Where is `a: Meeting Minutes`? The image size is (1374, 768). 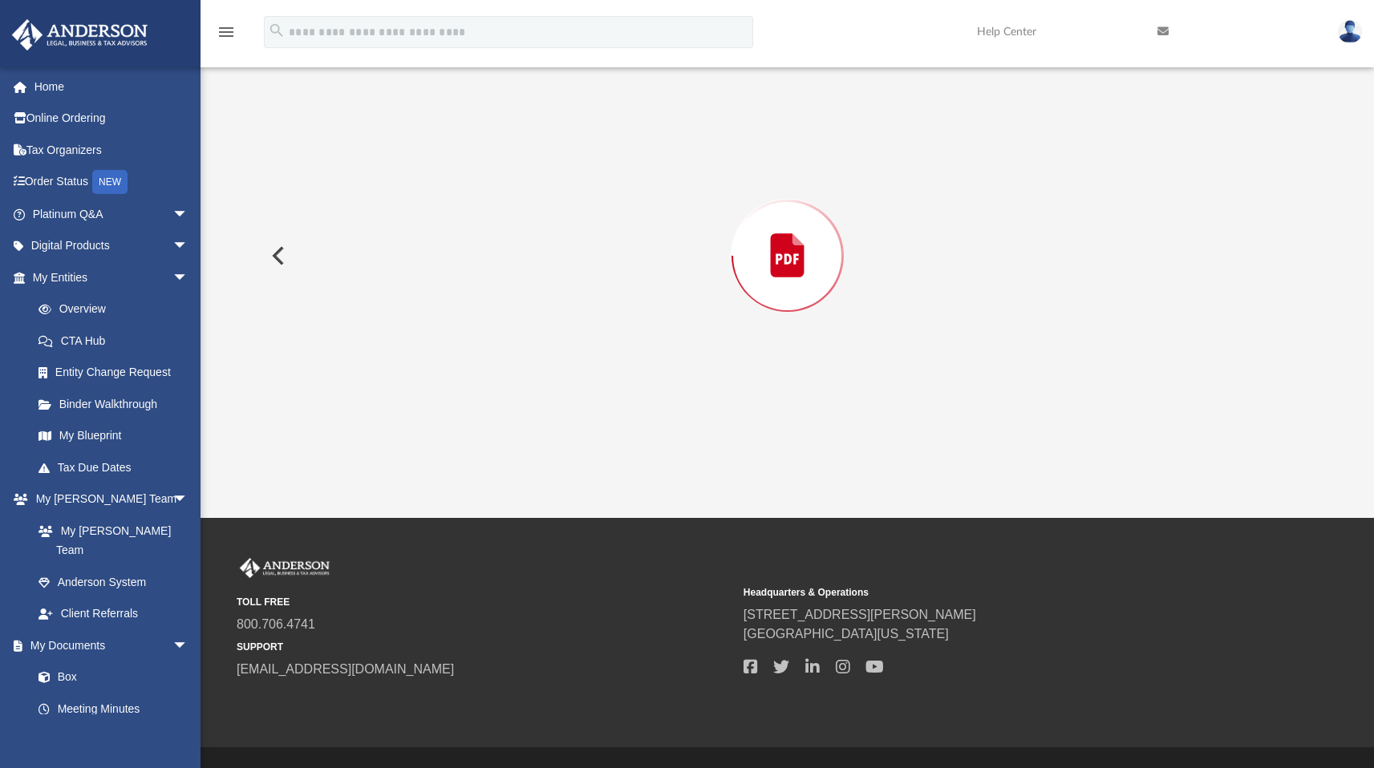
a: Meeting Minutes is located at coordinates (113, 709).